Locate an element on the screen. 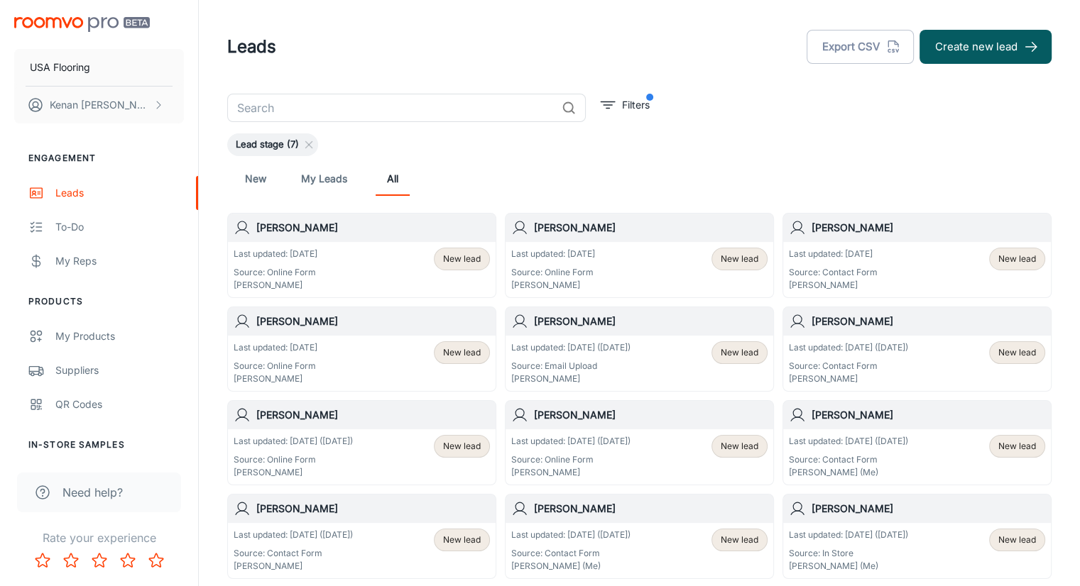 Image resolution: width=1080 pixels, height=586 pixels. div: Suppliers is located at coordinates (119, 371).